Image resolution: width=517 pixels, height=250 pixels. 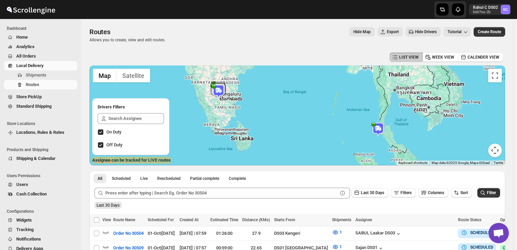 What do you see at coordinates (41, 37) in the screenshot?
I see `button: Home` at bounding box center [41, 37].